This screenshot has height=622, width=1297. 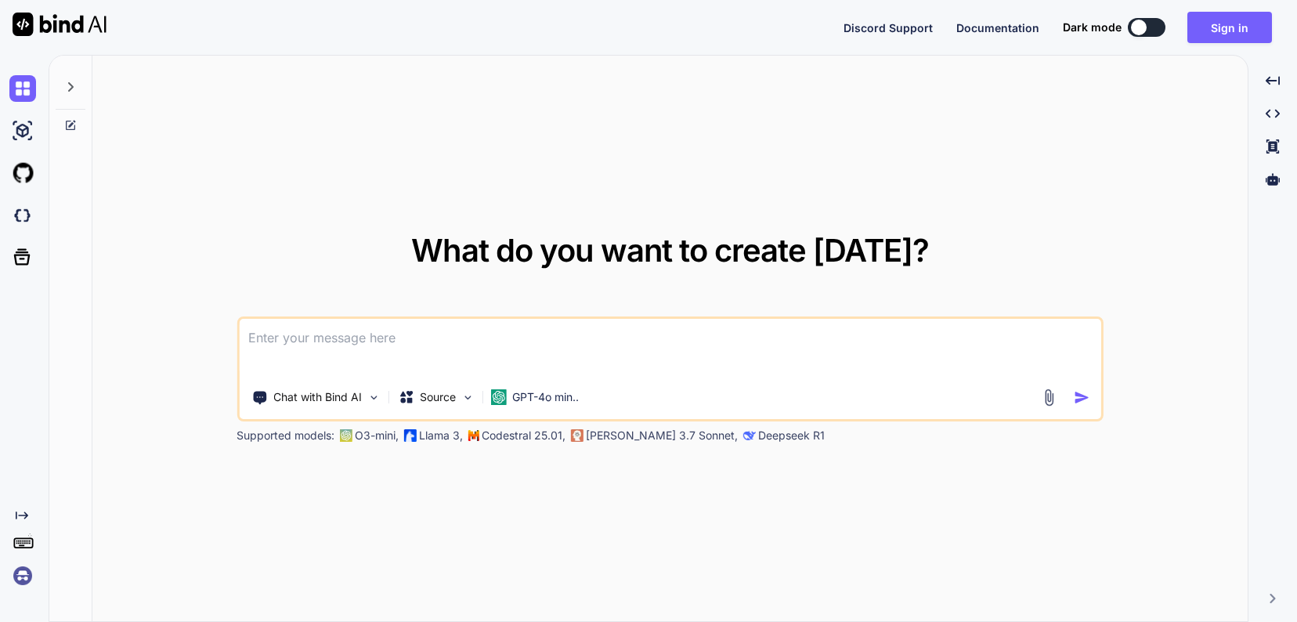 What do you see at coordinates (23, 173) in the screenshot?
I see `img: githubLight` at bounding box center [23, 173].